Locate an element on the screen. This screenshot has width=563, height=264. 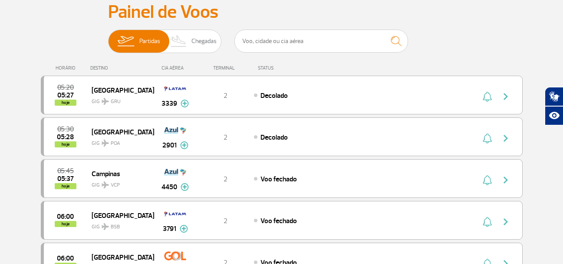
input: Voo, cidade ou cia aérea is located at coordinates (321, 41).